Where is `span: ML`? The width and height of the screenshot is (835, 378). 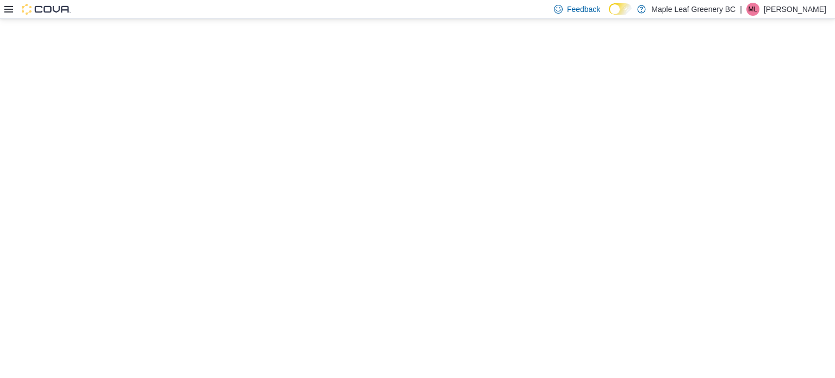 span: ML is located at coordinates (753, 9).